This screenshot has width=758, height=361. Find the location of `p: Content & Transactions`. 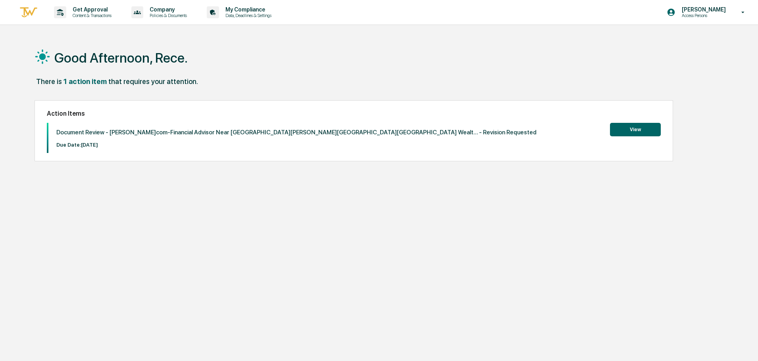

p: Content & Transactions is located at coordinates (91, 15).